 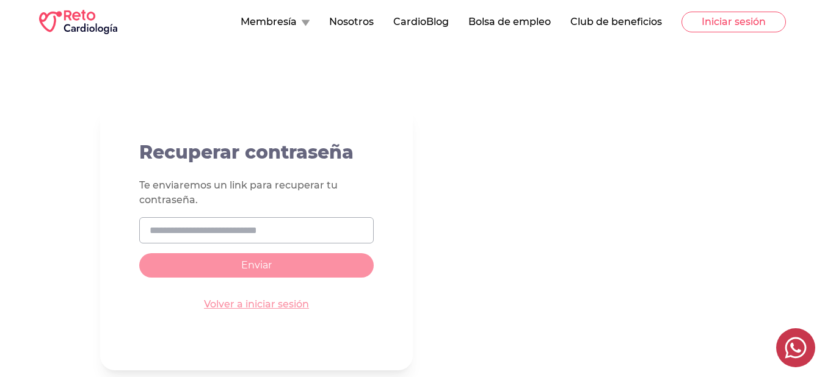 I want to click on button: Club de beneficios, so click(x=616, y=22).